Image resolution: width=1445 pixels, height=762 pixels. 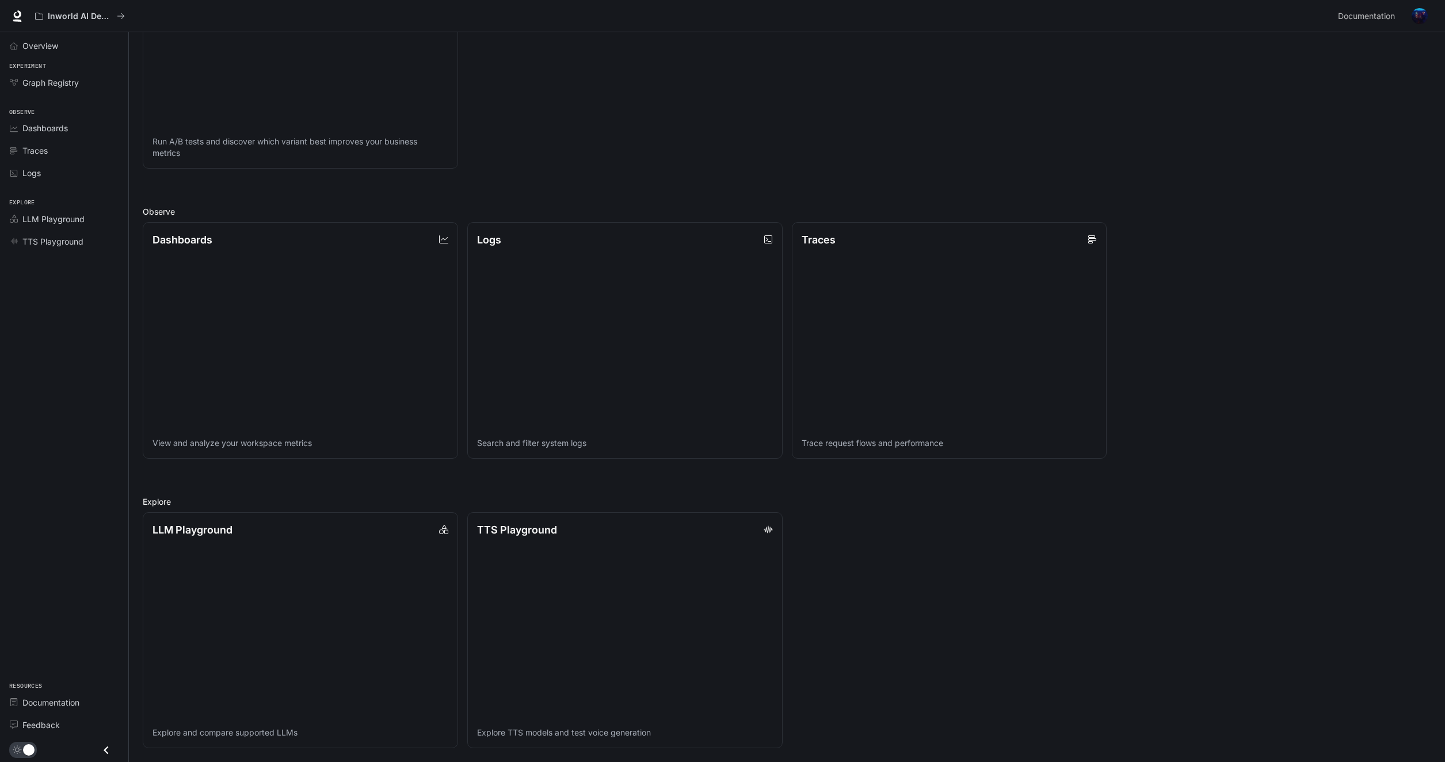 What do you see at coordinates (64, 45) in the screenshot?
I see `a: Overview` at bounding box center [64, 45].